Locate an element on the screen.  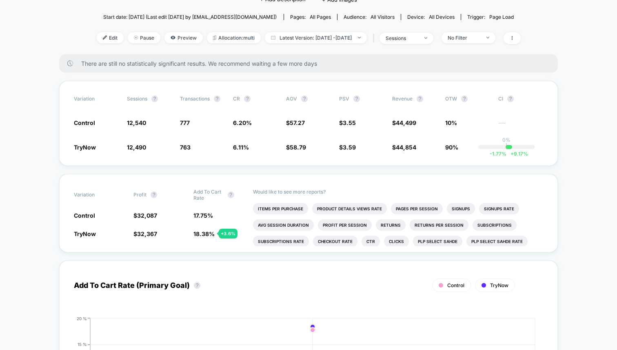
span: Profit is located at coordinates (140, 194).